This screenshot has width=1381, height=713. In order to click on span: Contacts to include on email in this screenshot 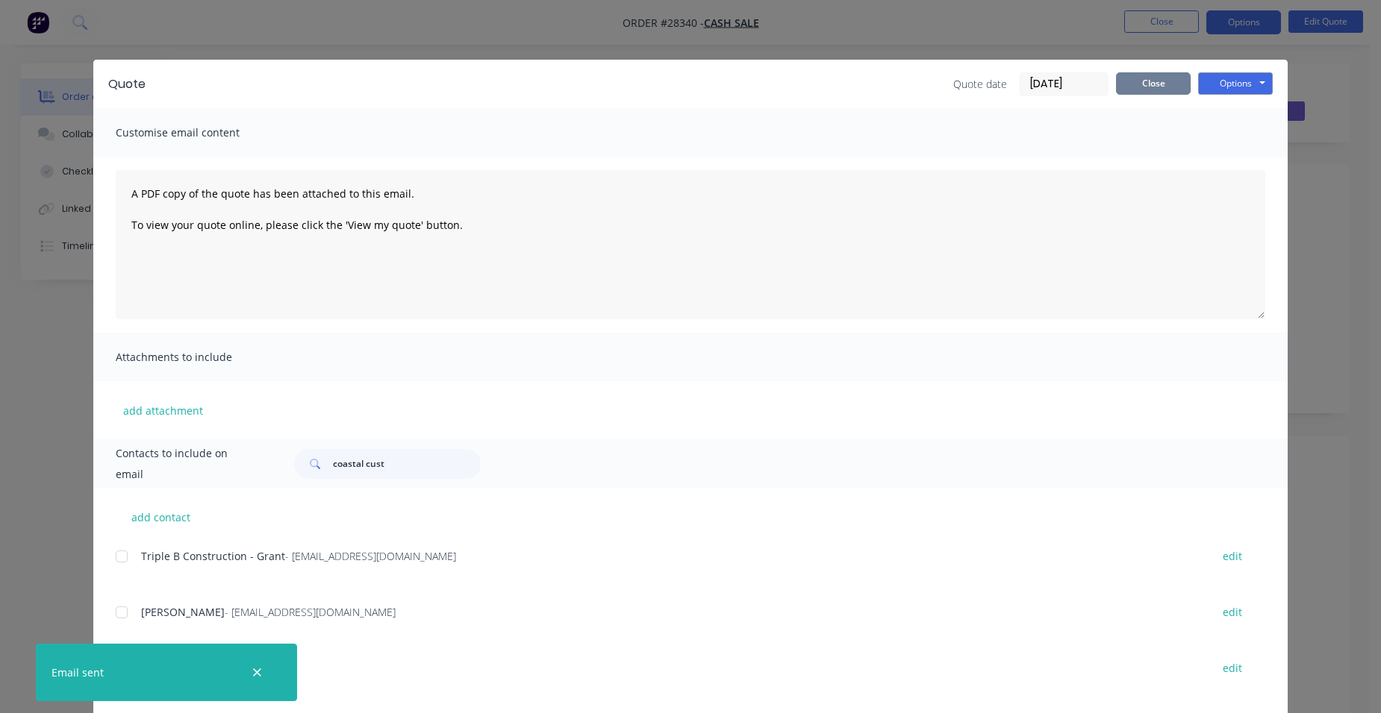, I will do `click(186, 464)`.